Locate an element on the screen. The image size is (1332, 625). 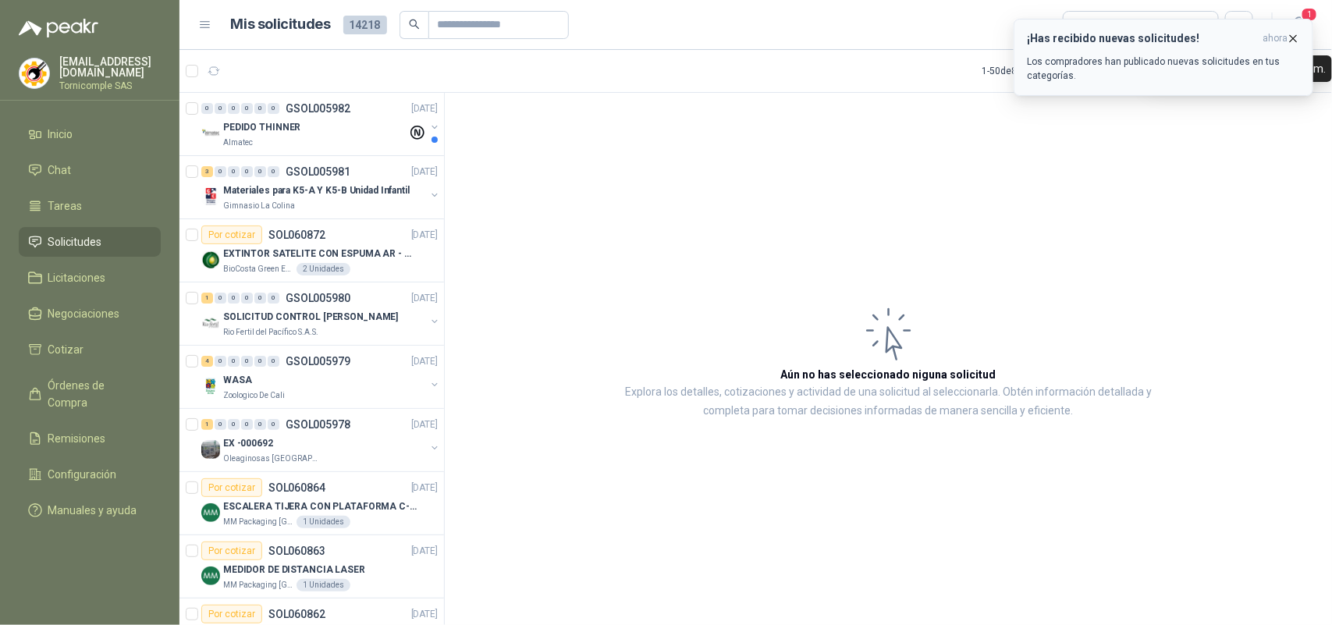
span: Tareas is located at coordinates (66, 206).